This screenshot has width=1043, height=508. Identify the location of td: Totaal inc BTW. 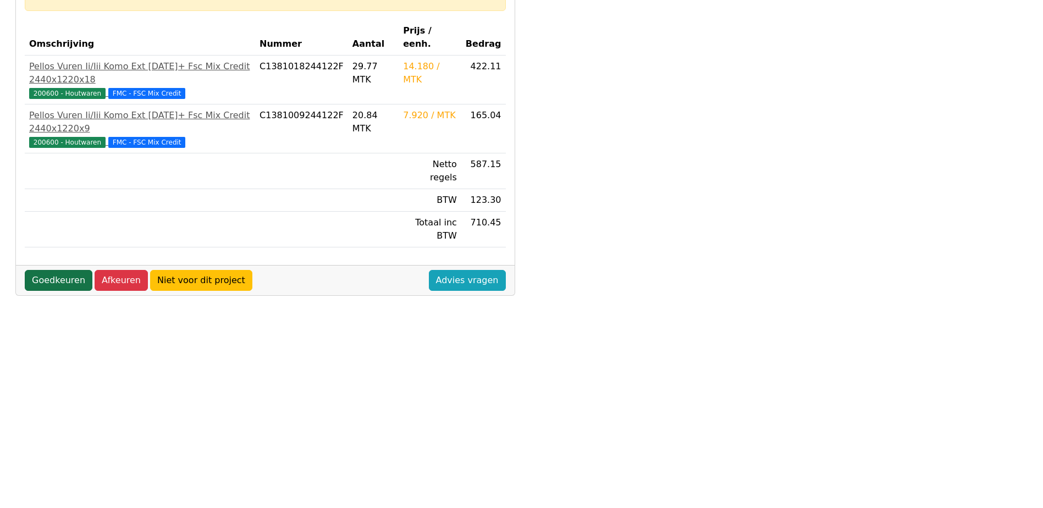
(430, 229).